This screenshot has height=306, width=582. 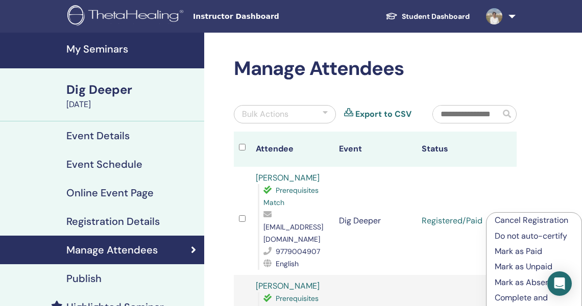 I want to click on td: Dig Deeper, so click(x=375, y=221).